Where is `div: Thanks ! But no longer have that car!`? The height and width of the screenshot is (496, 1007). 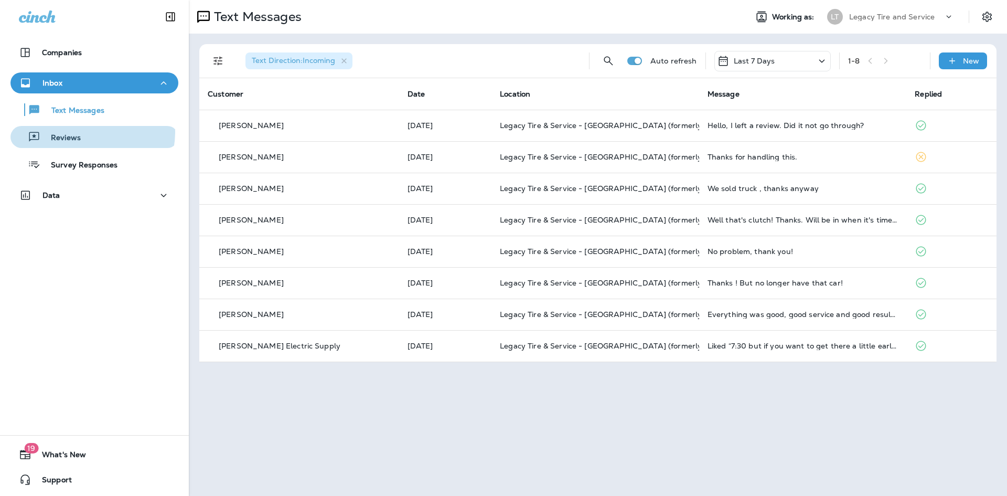
div: Thanks ! But no longer have that car! is located at coordinates (803, 283).